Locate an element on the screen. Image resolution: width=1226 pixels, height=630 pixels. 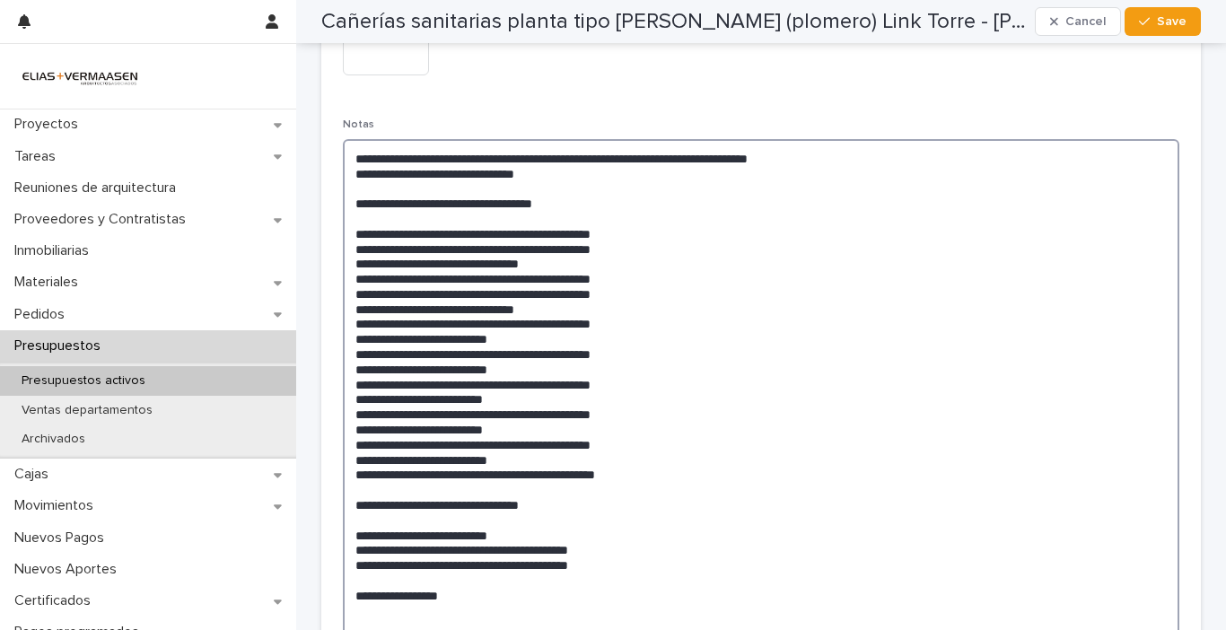
p: Proyectos is located at coordinates (49, 124).